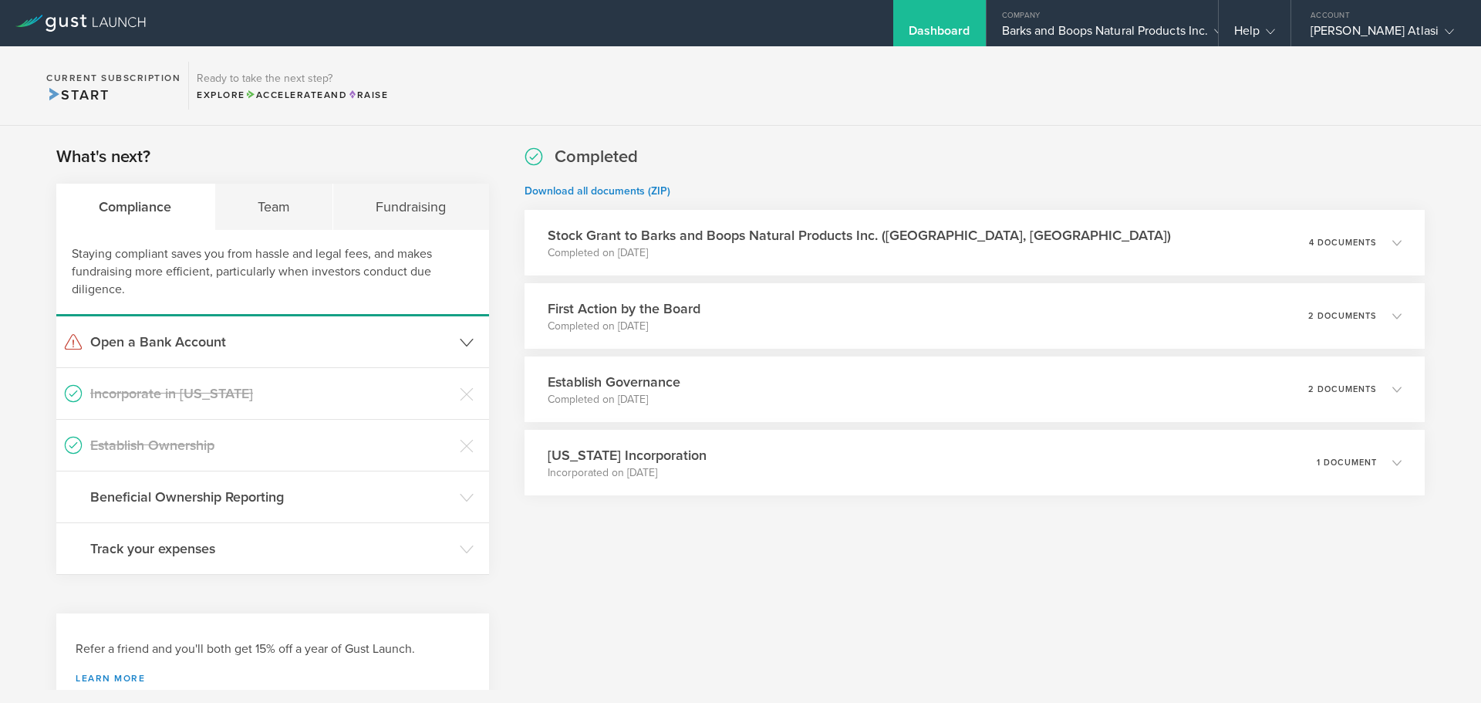 This screenshot has width=1481, height=703. Describe the element at coordinates (272, 678) in the screenshot. I see `a: Learn more` at that location.